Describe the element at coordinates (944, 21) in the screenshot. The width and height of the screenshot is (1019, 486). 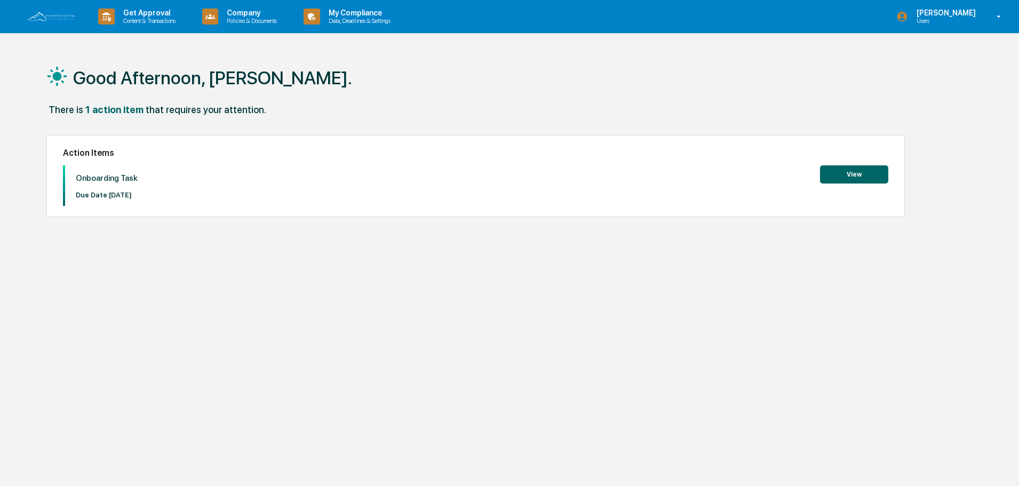
I see `p: Users` at that location.